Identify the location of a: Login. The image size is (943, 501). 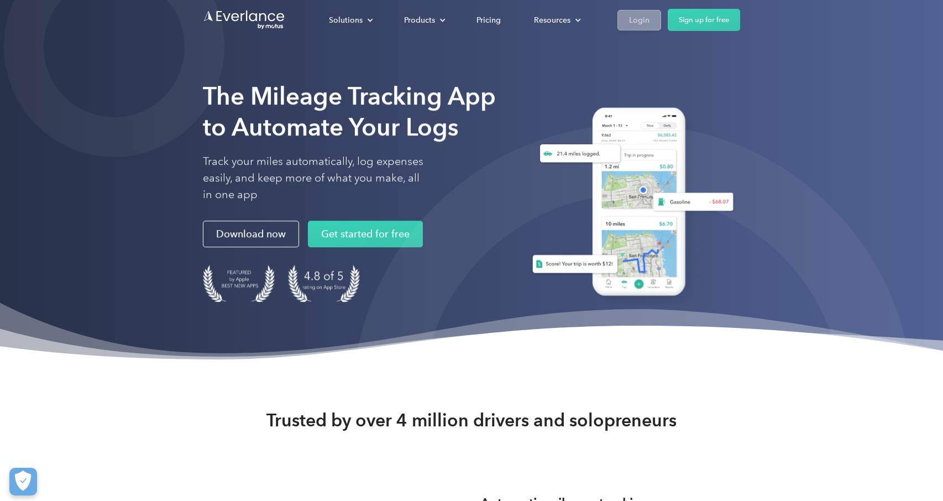
(639, 20).